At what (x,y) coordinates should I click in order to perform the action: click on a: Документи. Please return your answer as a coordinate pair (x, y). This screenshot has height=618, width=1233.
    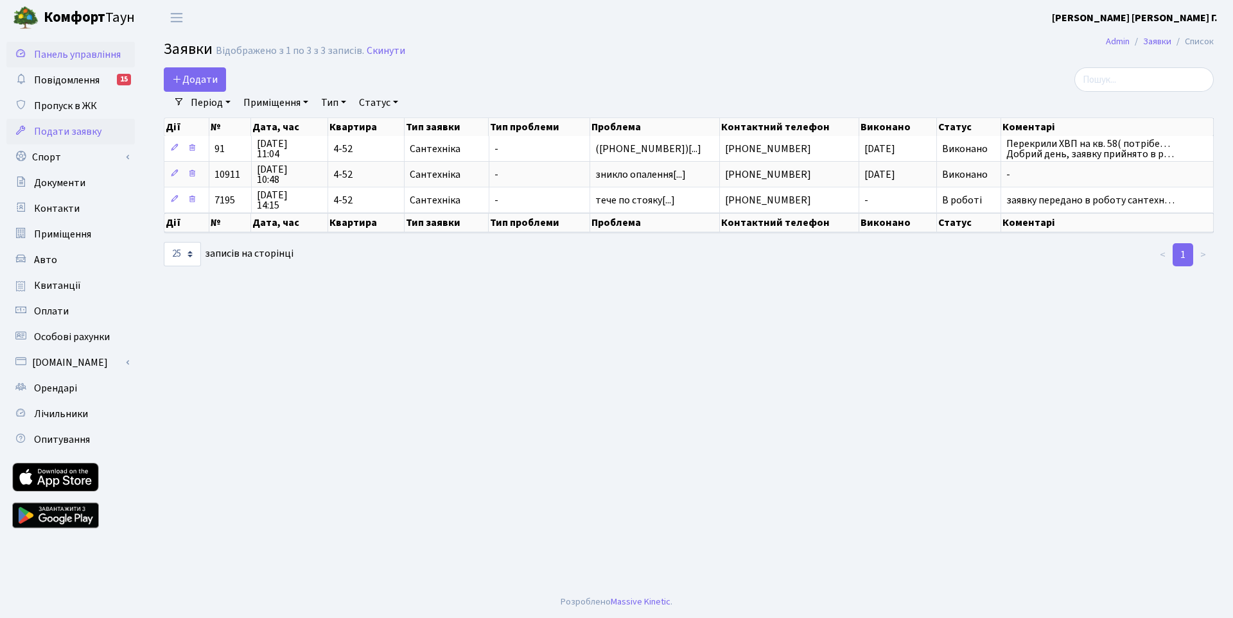
    Looking at the image, I should click on (71, 183).